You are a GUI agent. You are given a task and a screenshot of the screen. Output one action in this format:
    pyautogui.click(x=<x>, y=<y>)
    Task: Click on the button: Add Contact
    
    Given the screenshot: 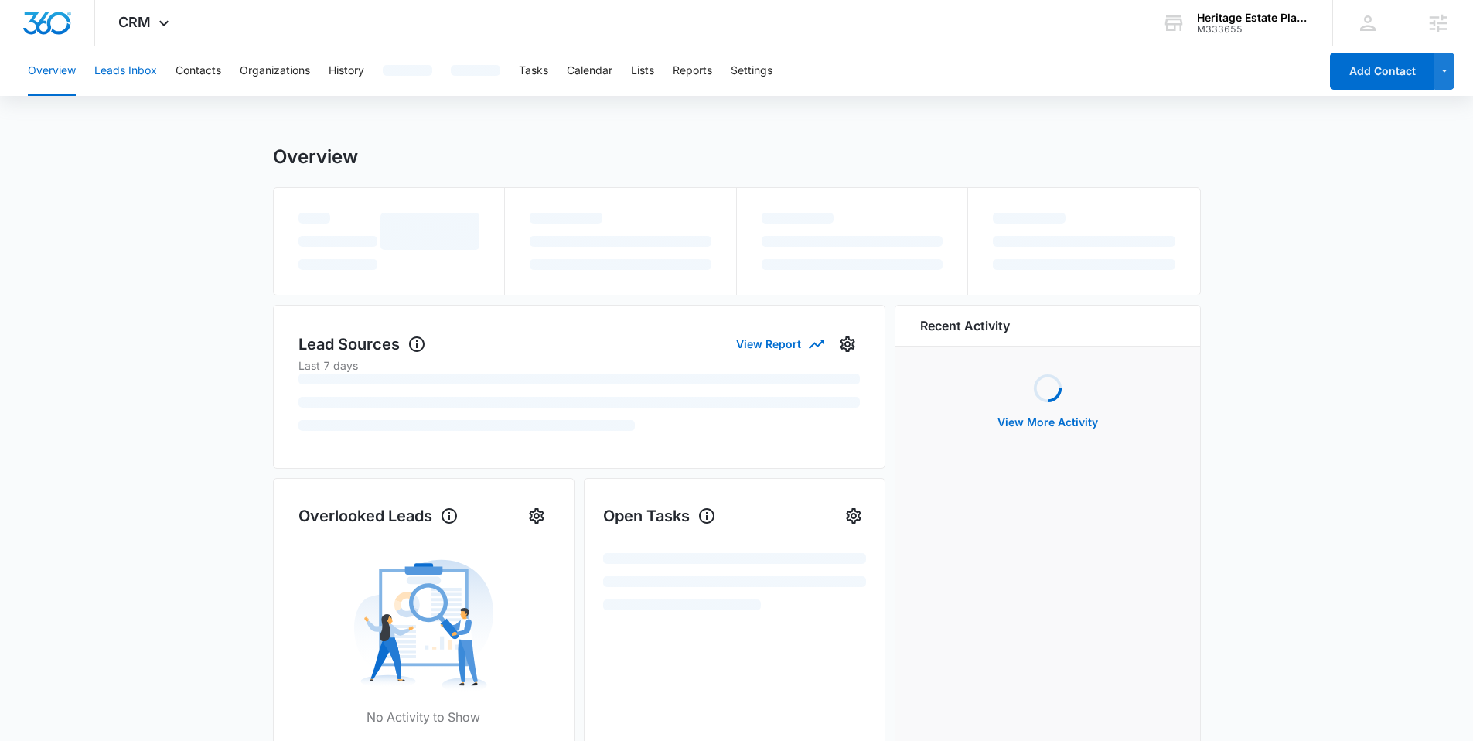 What is the action you would take?
    pyautogui.click(x=1382, y=71)
    